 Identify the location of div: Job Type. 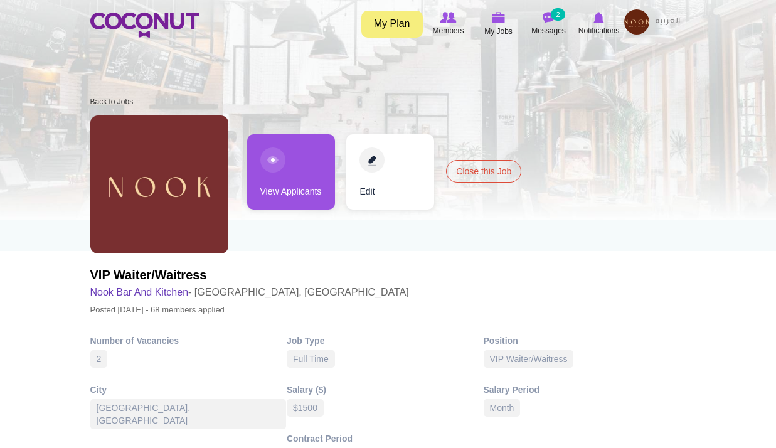
(385, 340).